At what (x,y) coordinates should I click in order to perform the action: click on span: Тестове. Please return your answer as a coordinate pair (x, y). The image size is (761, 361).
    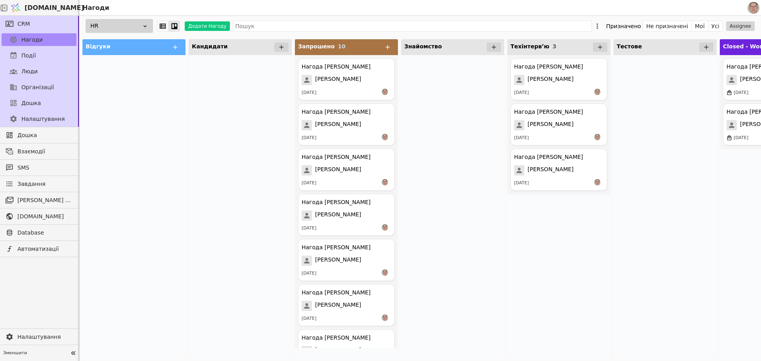
    Looking at the image, I should click on (629, 46).